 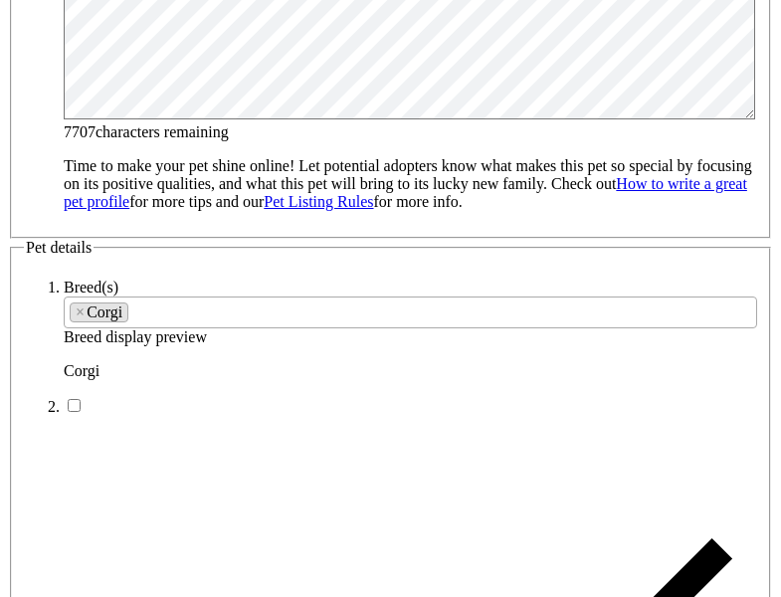 I want to click on div: characters remaining, so click(x=410, y=132).